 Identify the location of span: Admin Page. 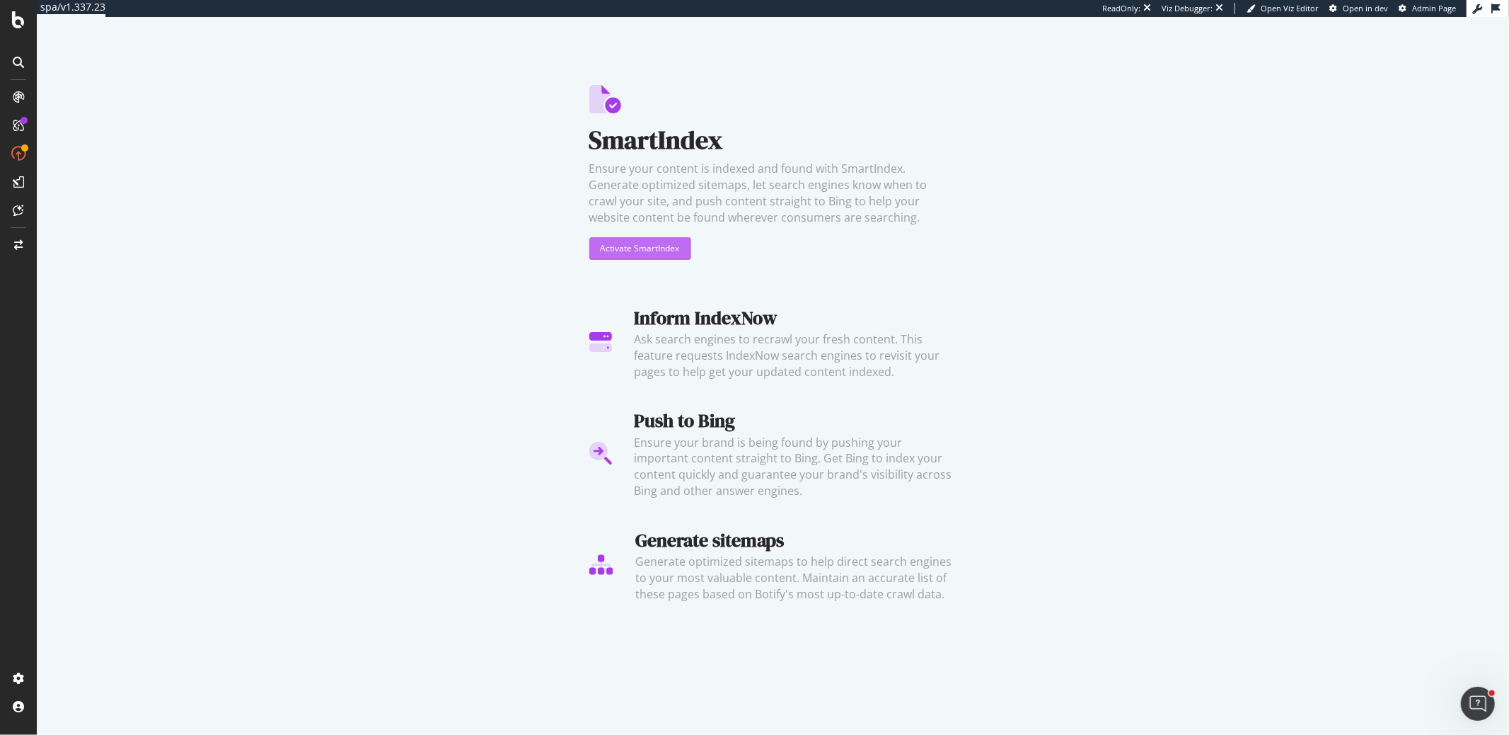
(1434, 8).